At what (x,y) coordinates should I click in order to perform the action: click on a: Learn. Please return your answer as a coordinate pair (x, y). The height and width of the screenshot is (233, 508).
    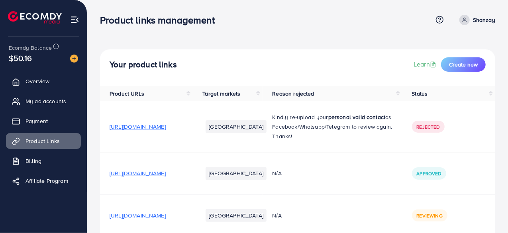
    Looking at the image, I should click on (426, 64).